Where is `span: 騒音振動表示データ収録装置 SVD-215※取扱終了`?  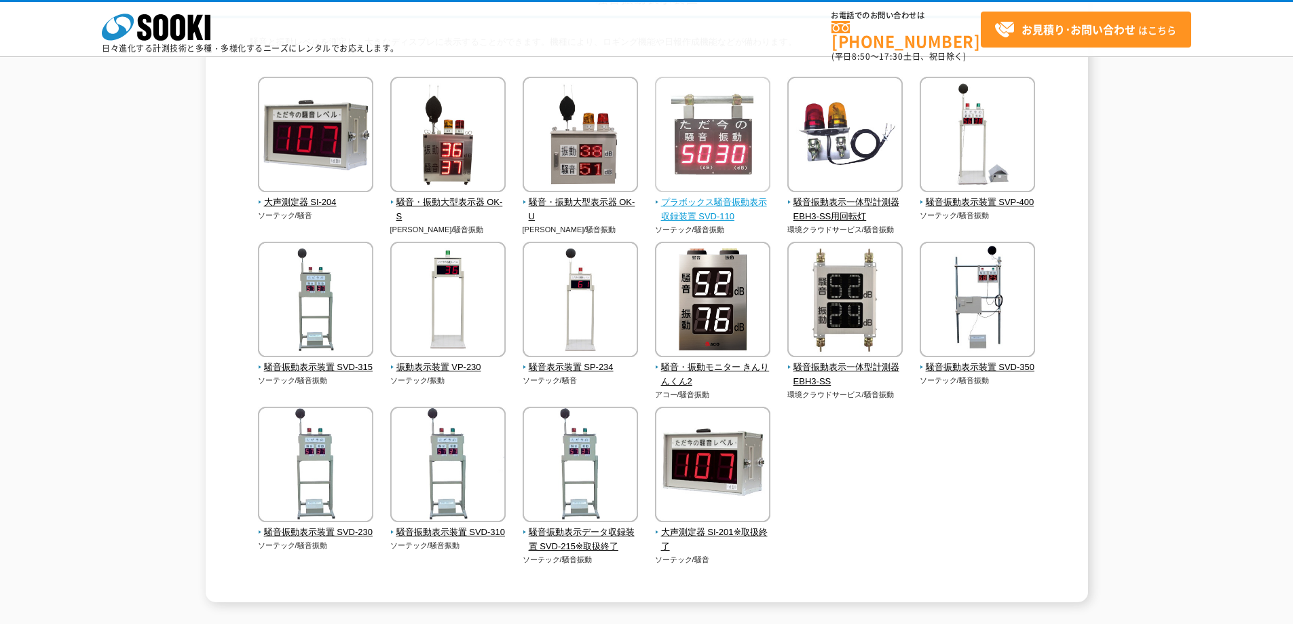
span: 騒音振動表示データ収録装置 SVD-215※取扱終了 is located at coordinates (580, 539).